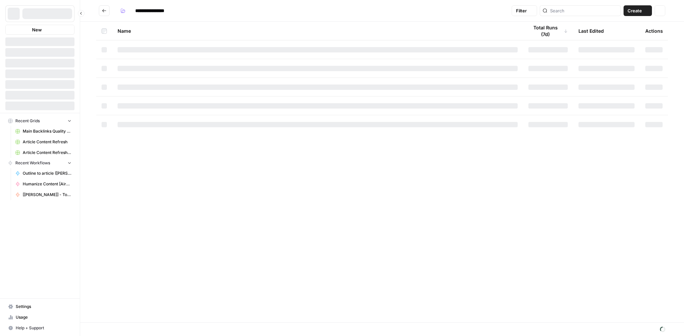  What do you see at coordinates (43, 142) in the screenshot?
I see `a: Article Content Refresh` at bounding box center [43, 142].